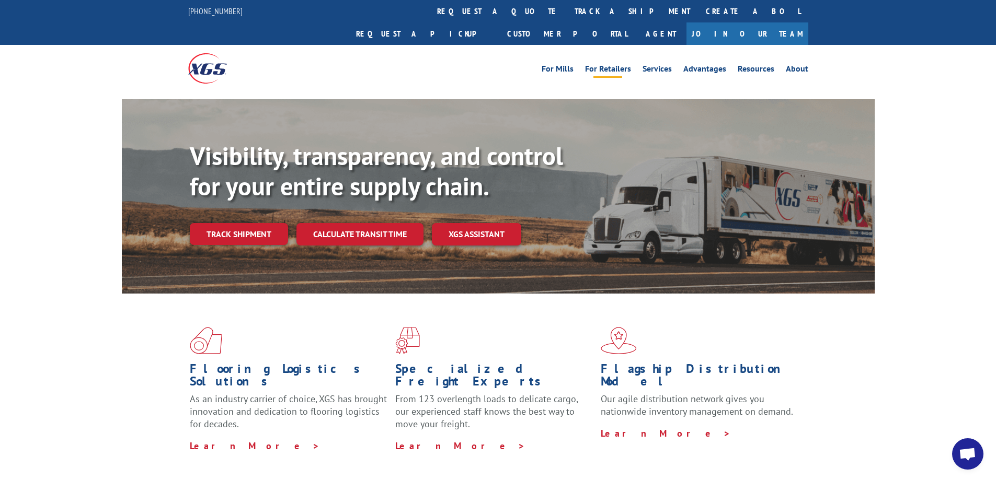 This screenshot has height=480, width=996. I want to click on a: For Mills, so click(557, 71).